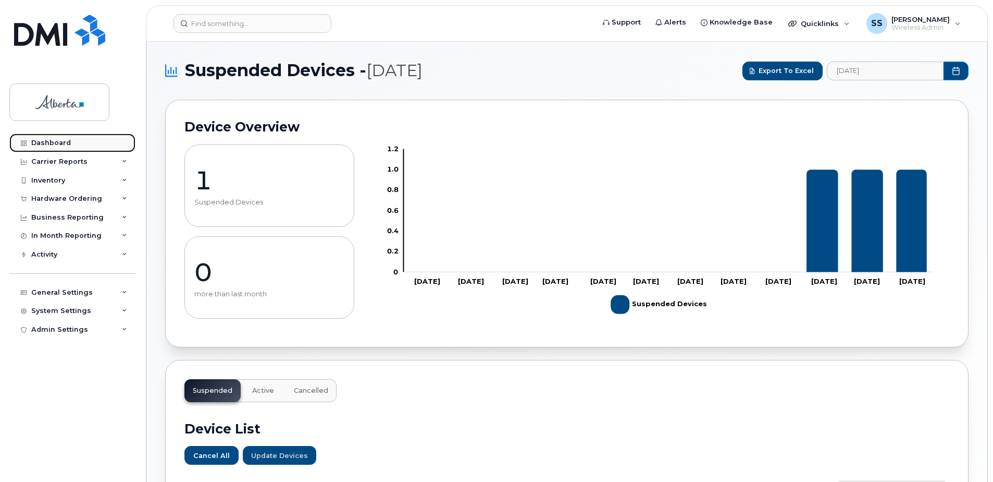  Describe the element at coordinates (660, 231) in the screenshot. I see `g: Chart` at that location.